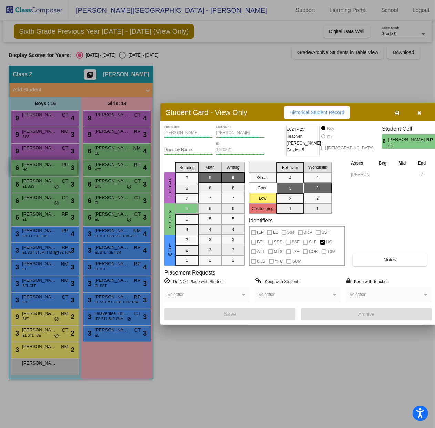 This screenshot has width=435, height=428. I want to click on label: = Keep with Student:, so click(277, 281).